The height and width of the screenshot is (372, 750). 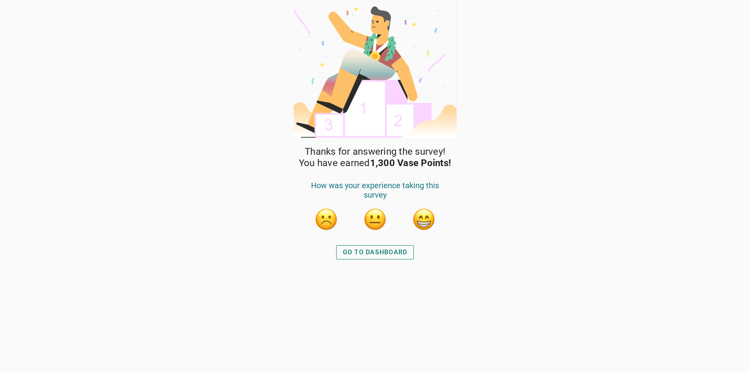 I want to click on span: You have earned, so click(x=375, y=163).